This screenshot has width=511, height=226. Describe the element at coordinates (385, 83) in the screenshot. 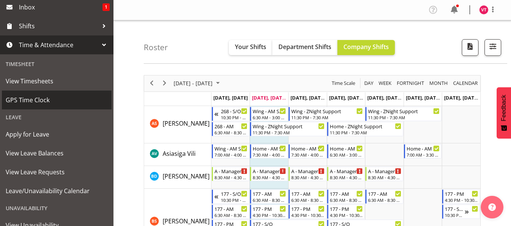

I see `span: Week` at that location.